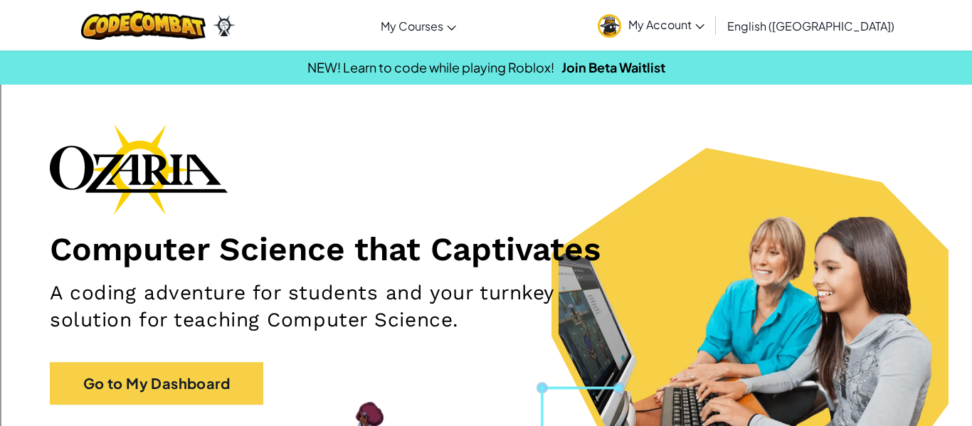 This screenshot has height=426, width=972. What do you see at coordinates (224, 26) in the screenshot?
I see `img: Ozaria` at bounding box center [224, 26].